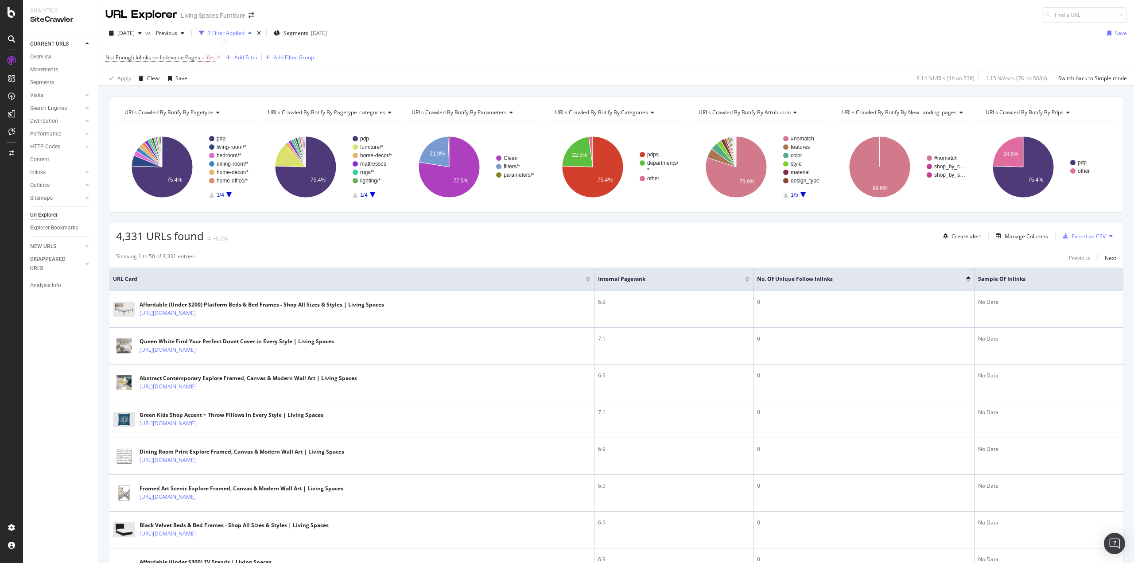  What do you see at coordinates (663, 163) in the screenshot?
I see `text: departments/` at bounding box center [663, 163].